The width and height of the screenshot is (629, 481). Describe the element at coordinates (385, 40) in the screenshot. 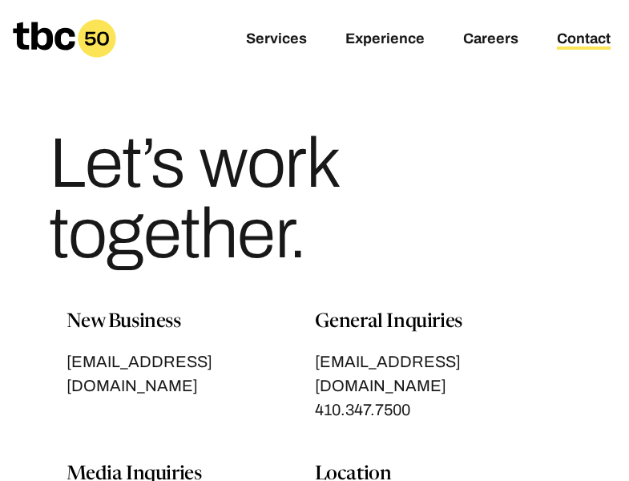

I see `a: Experience` at that location.